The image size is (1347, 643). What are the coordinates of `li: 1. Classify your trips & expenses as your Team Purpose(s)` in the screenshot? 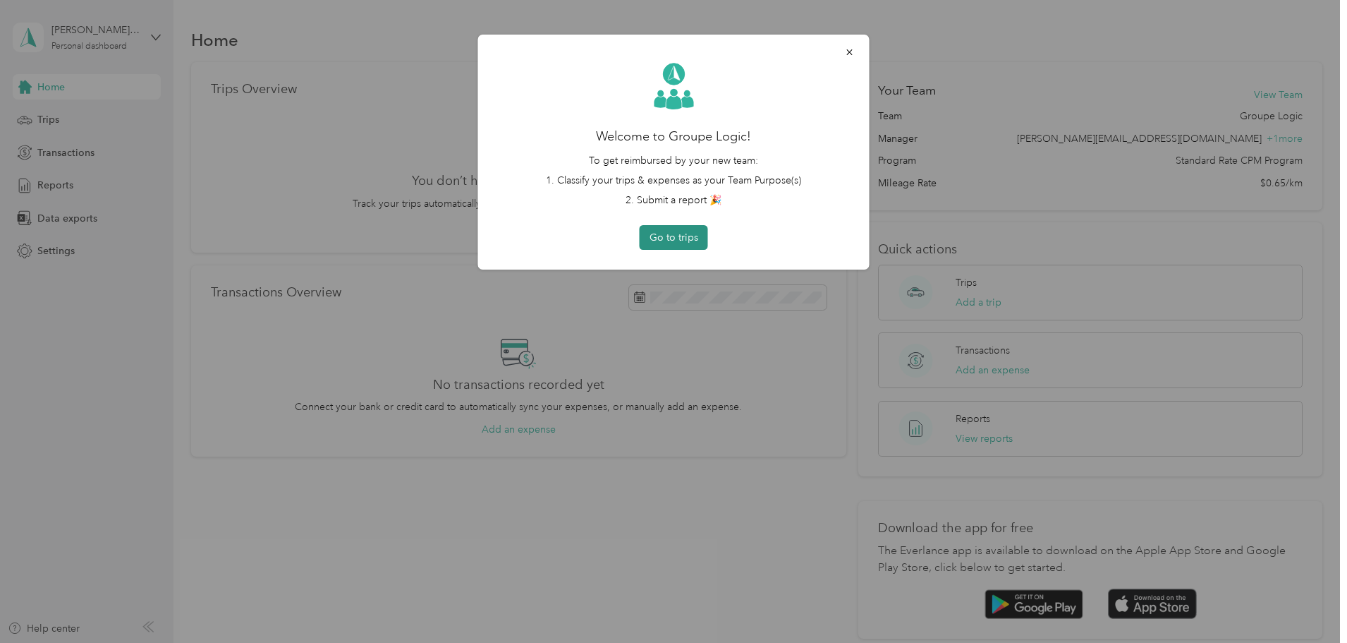 It's located at (674, 180).